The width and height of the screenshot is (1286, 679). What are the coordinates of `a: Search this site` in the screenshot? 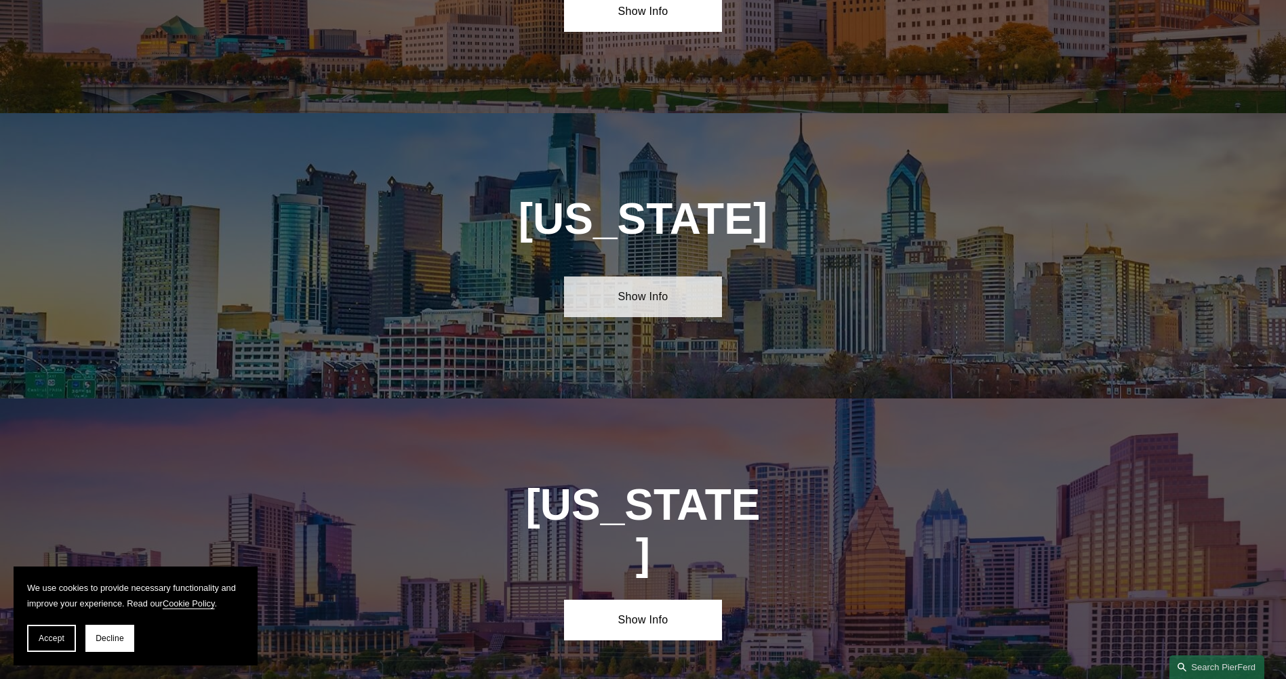 It's located at (1217, 667).